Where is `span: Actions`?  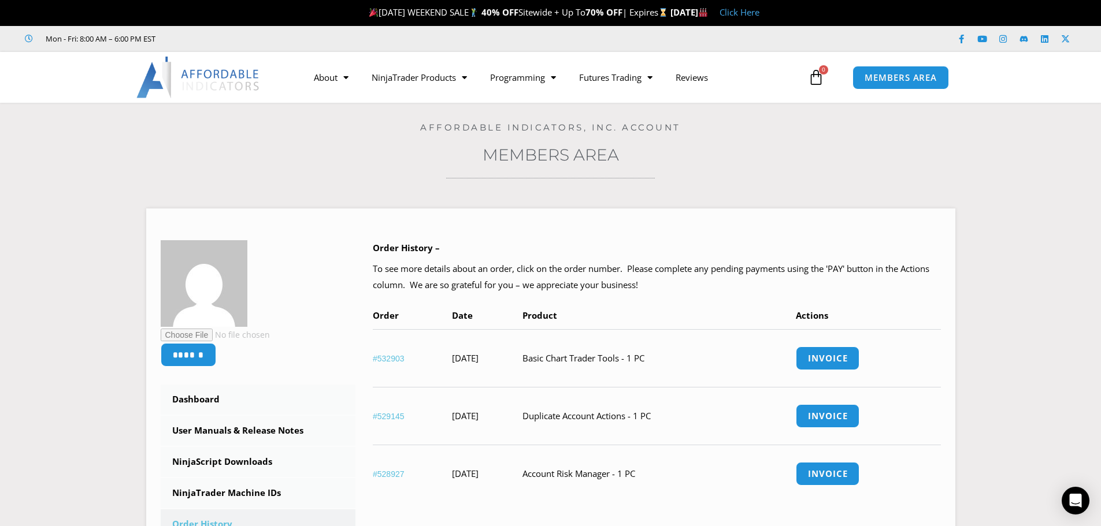 span: Actions is located at coordinates (812, 315).